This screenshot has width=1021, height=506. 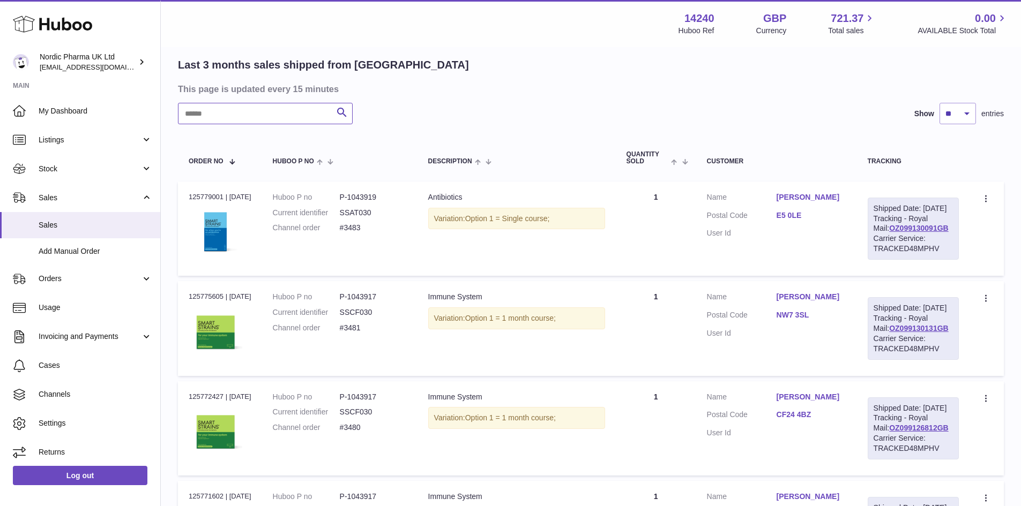 I want to click on span: entries, so click(x=992, y=114).